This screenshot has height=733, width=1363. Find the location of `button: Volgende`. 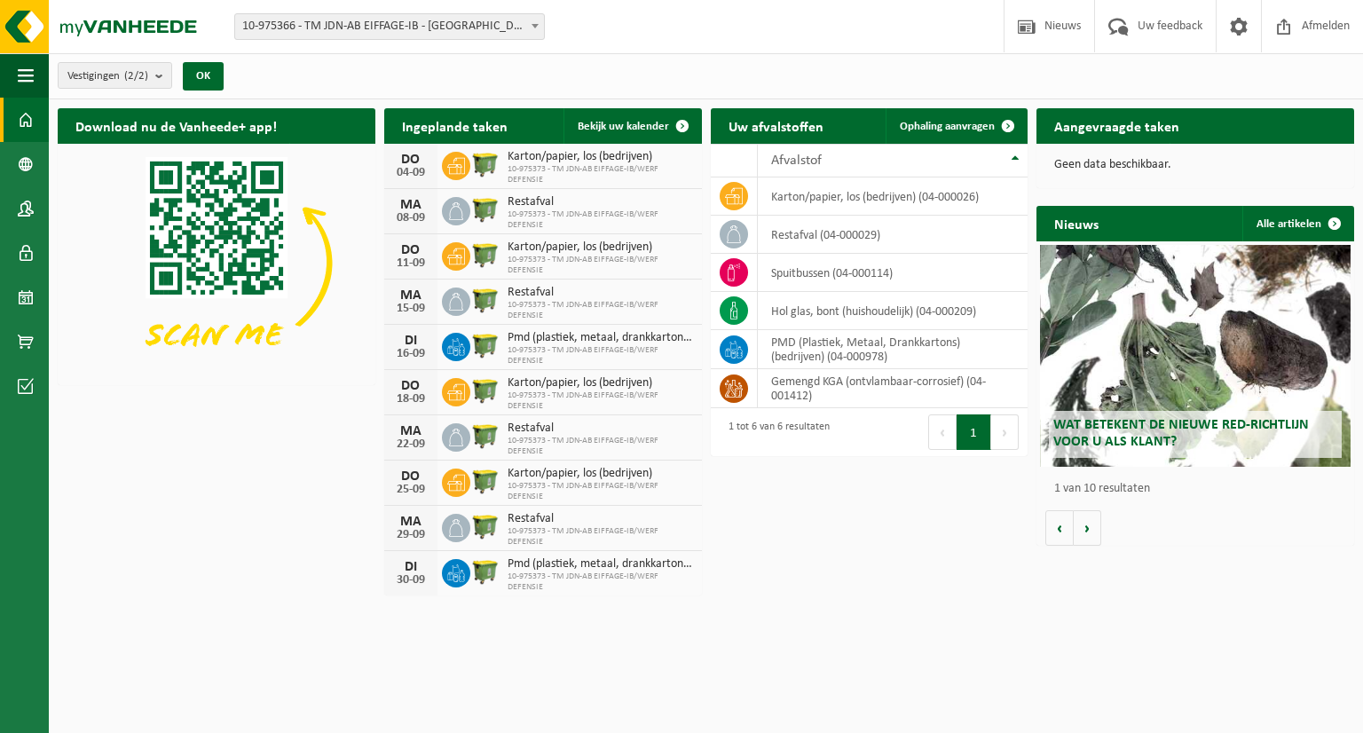

button: Volgende is located at coordinates (1087, 528).